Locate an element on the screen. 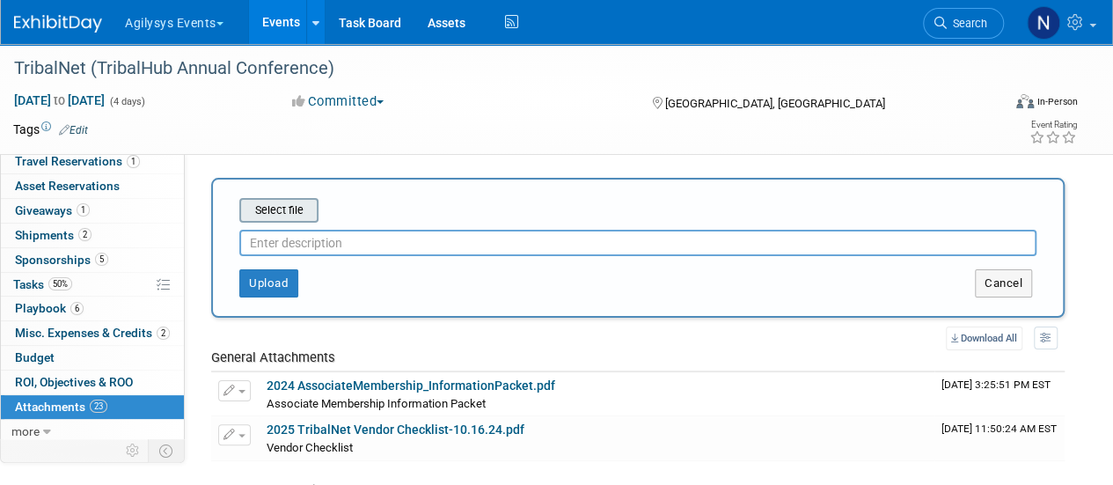  img: ExhibitDay is located at coordinates (58, 24).